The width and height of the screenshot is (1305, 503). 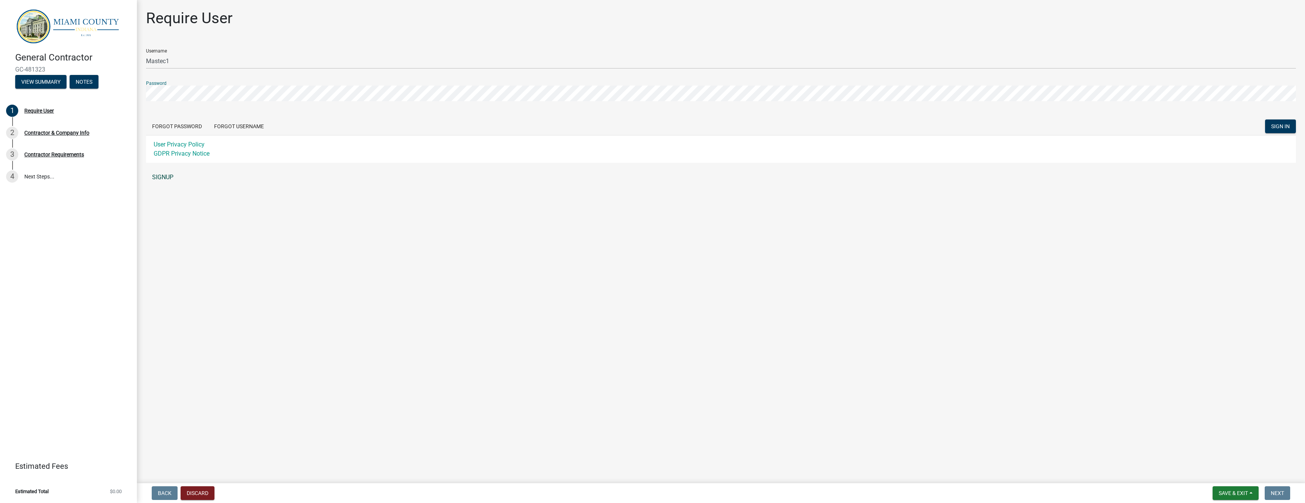 What do you see at coordinates (41, 82) in the screenshot?
I see `button: View Summary` at bounding box center [41, 82].